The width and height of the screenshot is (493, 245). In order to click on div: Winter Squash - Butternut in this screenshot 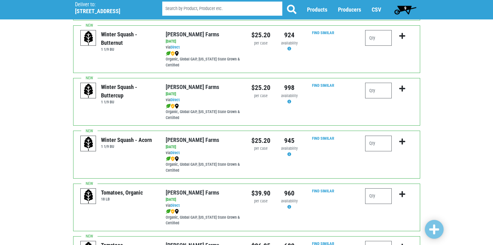, I will do `click(129, 38)`.